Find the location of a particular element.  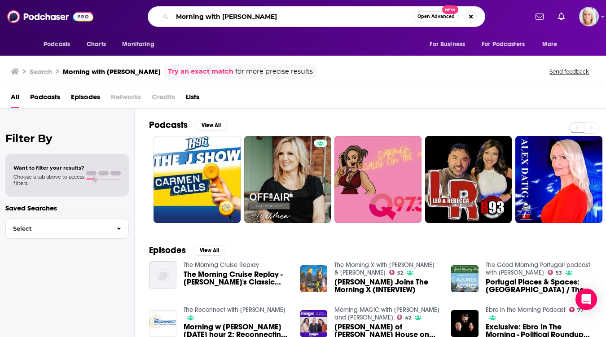

h3: Search is located at coordinates (41, 71).